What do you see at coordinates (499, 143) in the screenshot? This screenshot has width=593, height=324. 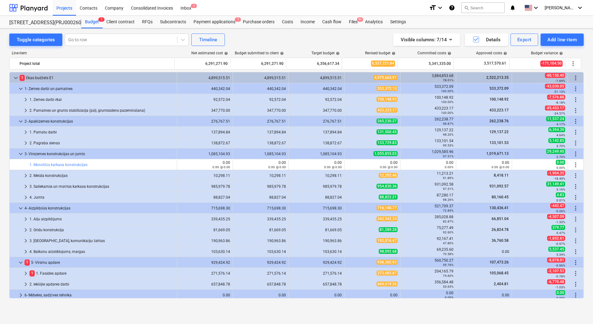 I see `span: 133,101.53` at bounding box center [499, 143].